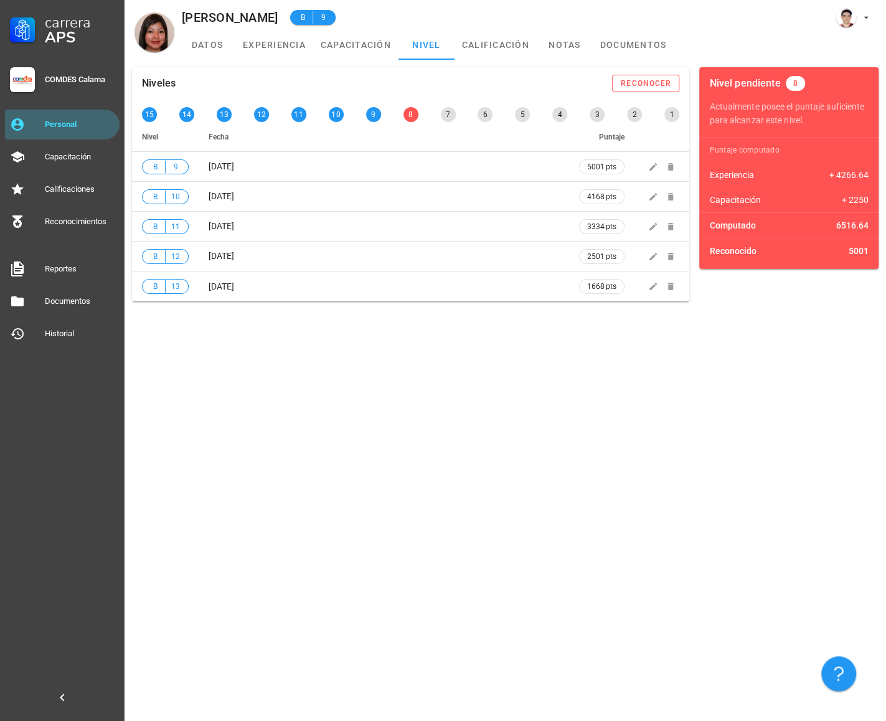 The width and height of the screenshot is (886, 721). What do you see at coordinates (62, 124) in the screenshot?
I see `a: Personal` at bounding box center [62, 124].